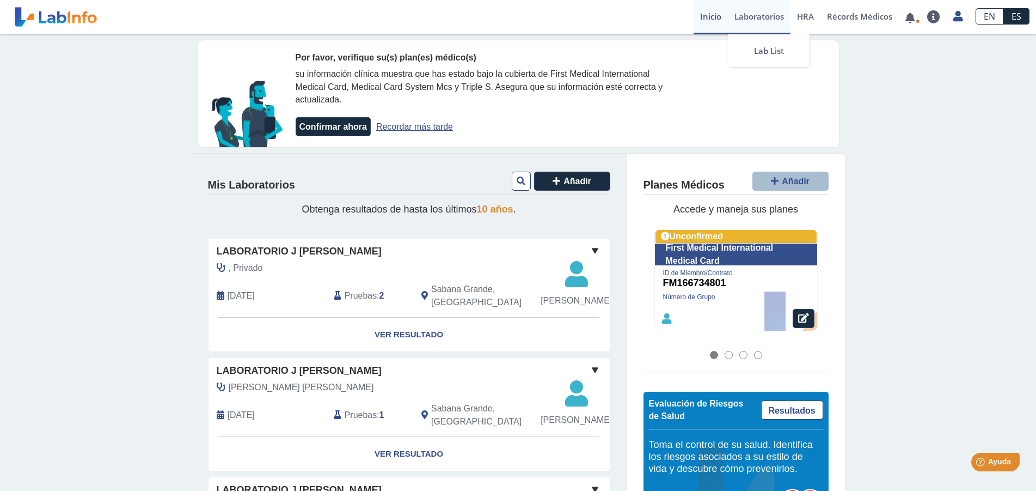  What do you see at coordinates (241, 415) in the screenshot?
I see `span: 2025-02-21` at bounding box center [241, 415].